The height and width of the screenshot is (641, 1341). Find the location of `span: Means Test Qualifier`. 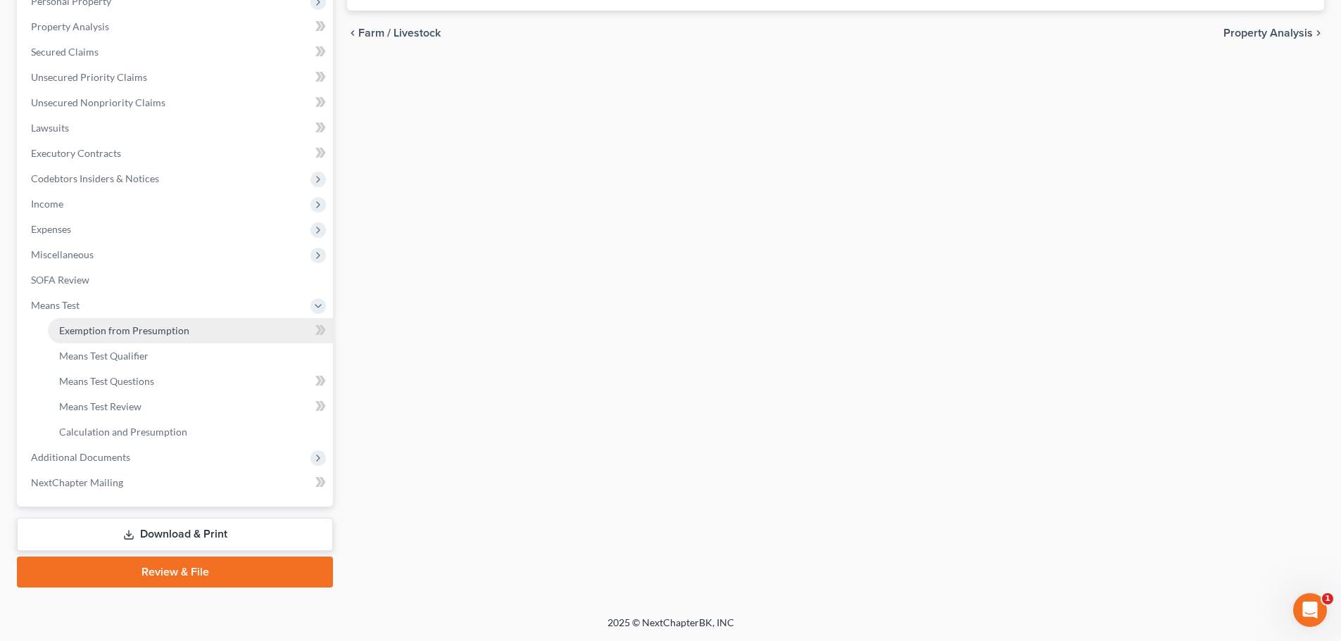

span: Means Test Qualifier is located at coordinates (104, 356).